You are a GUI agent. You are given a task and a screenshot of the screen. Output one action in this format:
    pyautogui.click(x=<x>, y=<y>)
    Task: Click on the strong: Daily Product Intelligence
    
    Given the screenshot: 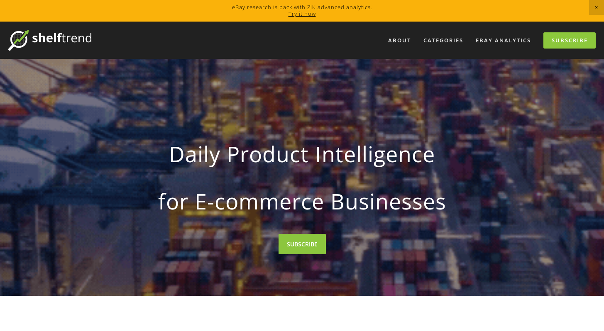 What is the action you would take?
    pyautogui.click(x=302, y=154)
    